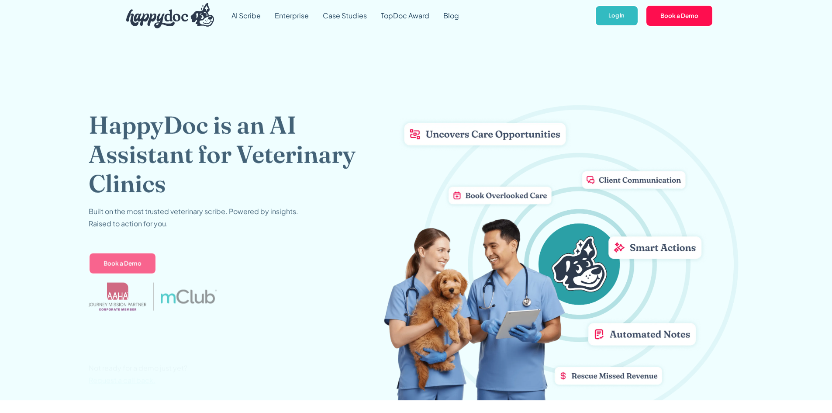 The height and width of the screenshot is (413, 832). What do you see at coordinates (122, 380) in the screenshot?
I see `span: Request a call back.` at bounding box center [122, 380].